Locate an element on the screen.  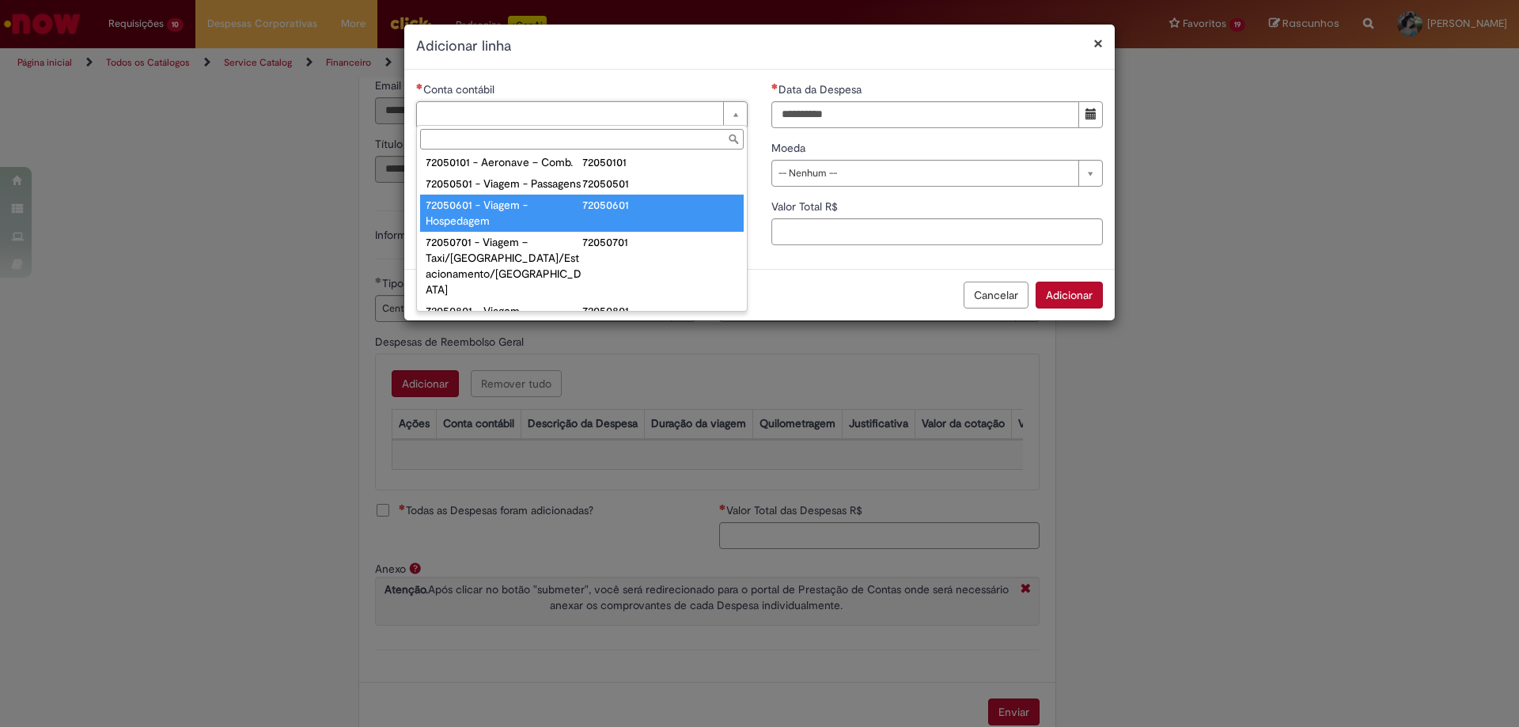
div: 72050701 is located at coordinates (661, 242).